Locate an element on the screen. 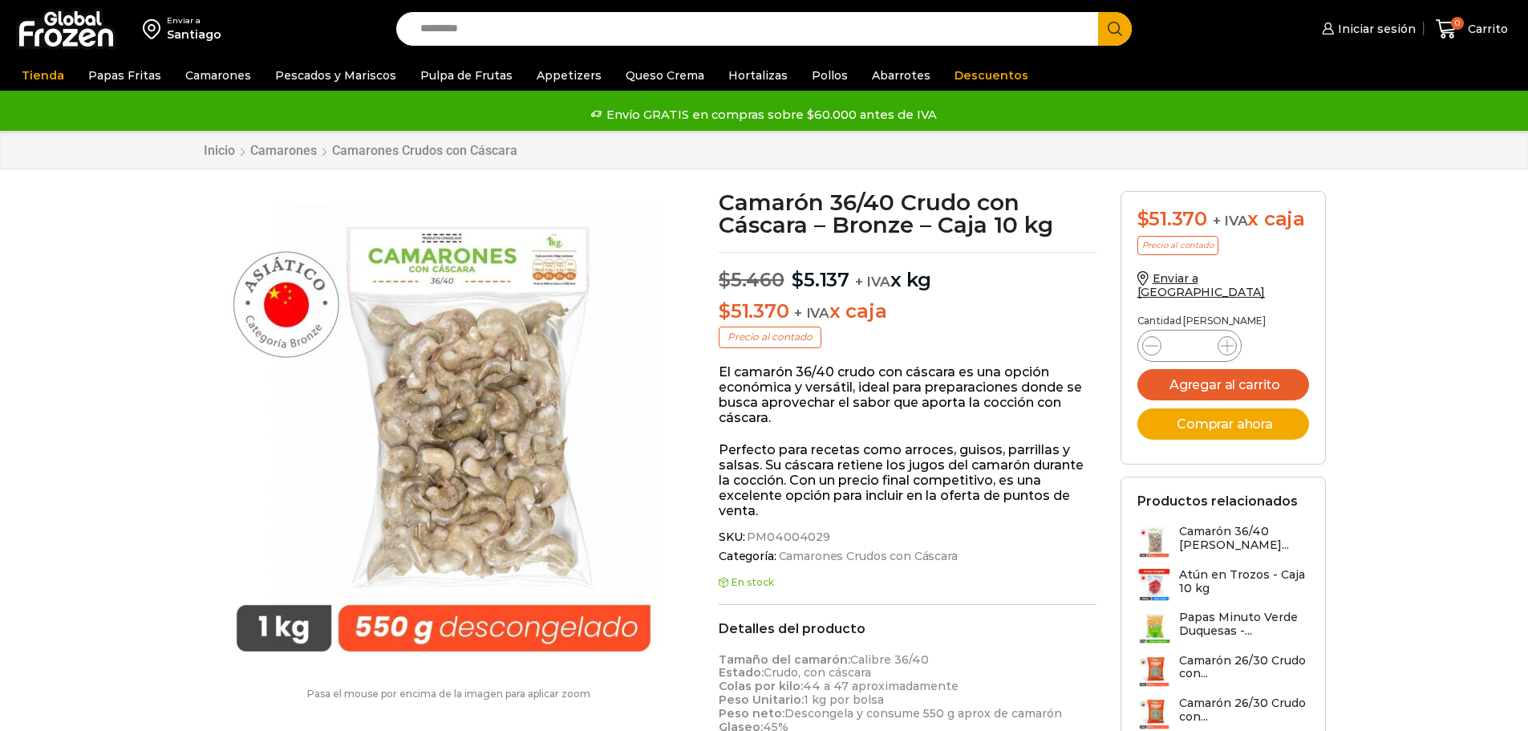 The width and height of the screenshot is (1528, 731). p: x caja is located at coordinates (907, 311).